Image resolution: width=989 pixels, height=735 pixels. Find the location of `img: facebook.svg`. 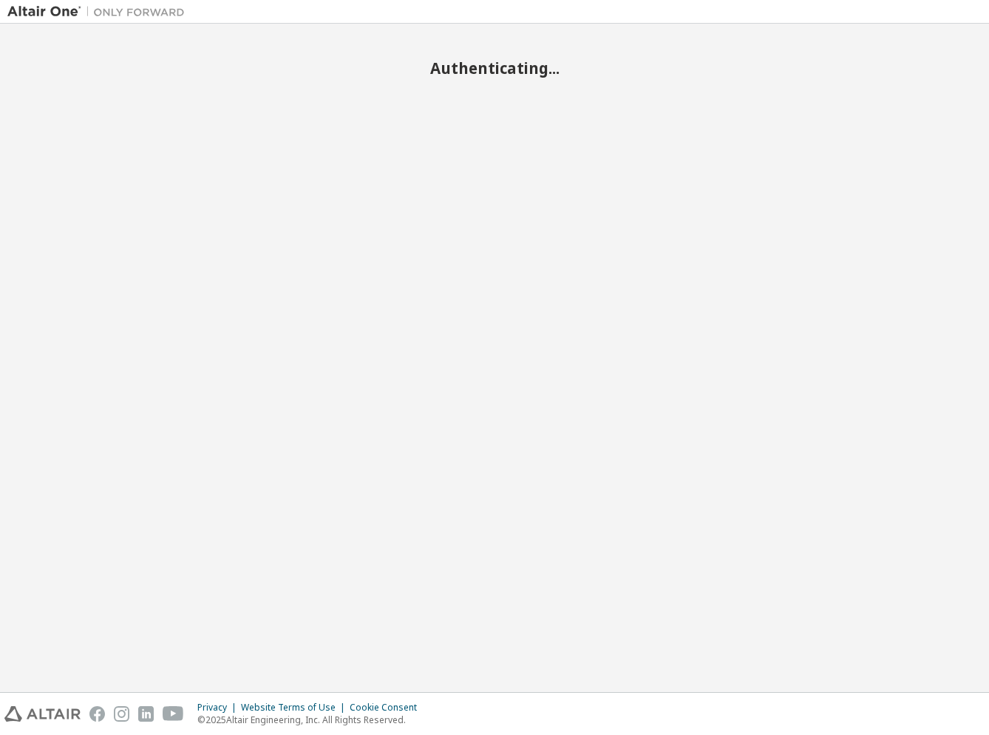

img: facebook.svg is located at coordinates (97, 713).